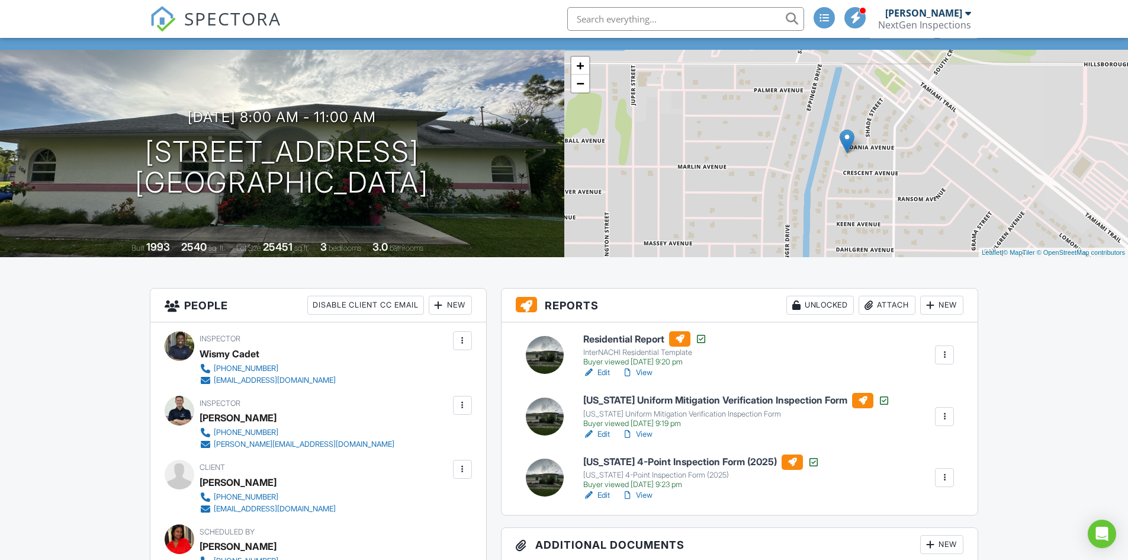  What do you see at coordinates (302, 248) in the screenshot?
I see `span: sq.ft.` at bounding box center [302, 248].